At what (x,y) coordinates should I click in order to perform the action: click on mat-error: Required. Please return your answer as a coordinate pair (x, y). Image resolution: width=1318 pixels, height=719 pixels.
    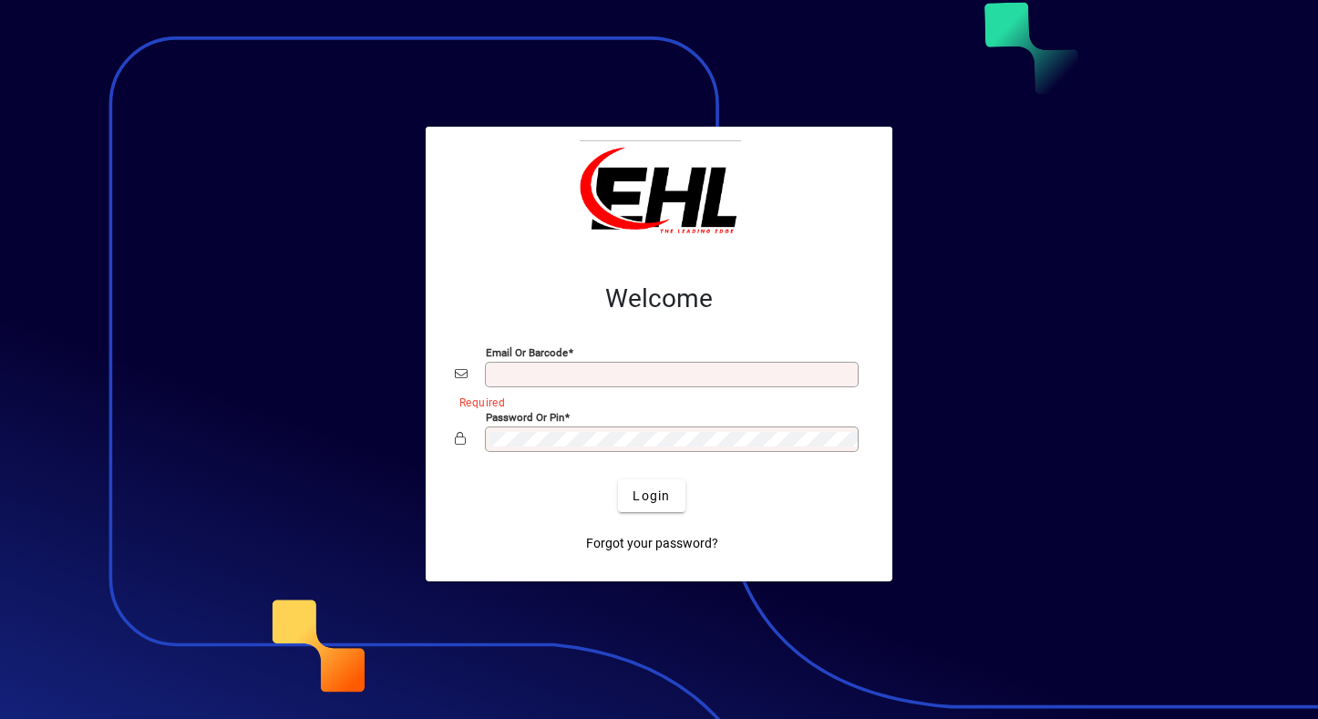
    Looking at the image, I should click on (654, 401).